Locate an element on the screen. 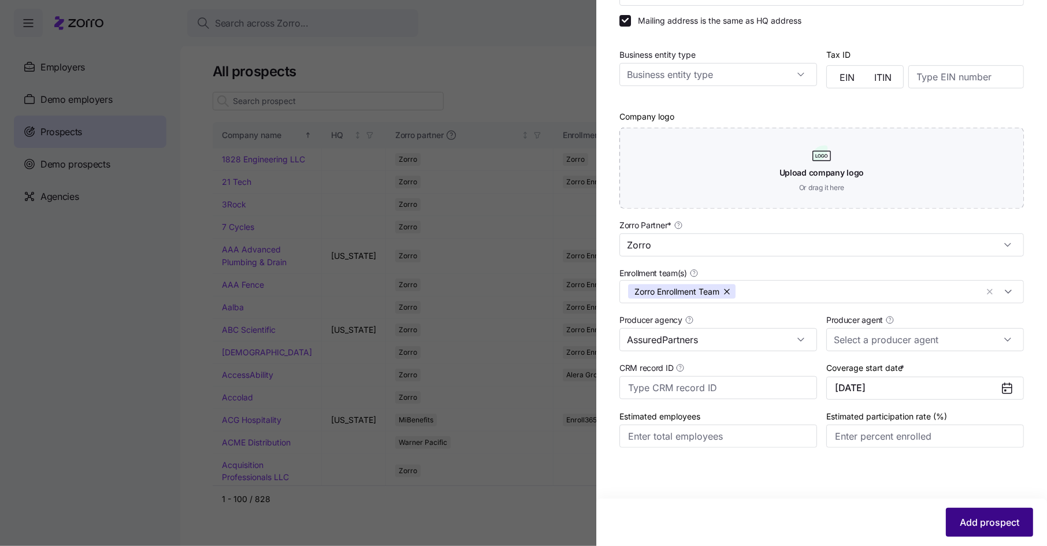 Image resolution: width=1047 pixels, height=546 pixels. input: Select a producer agency is located at coordinates (718, 340).